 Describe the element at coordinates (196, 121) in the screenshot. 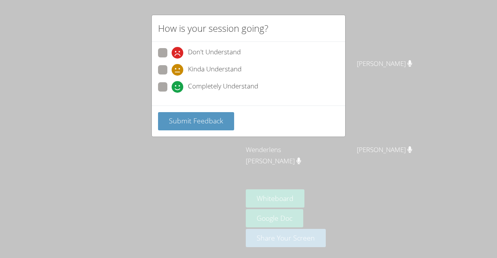

I see `button: Submit Feedback` at that location.